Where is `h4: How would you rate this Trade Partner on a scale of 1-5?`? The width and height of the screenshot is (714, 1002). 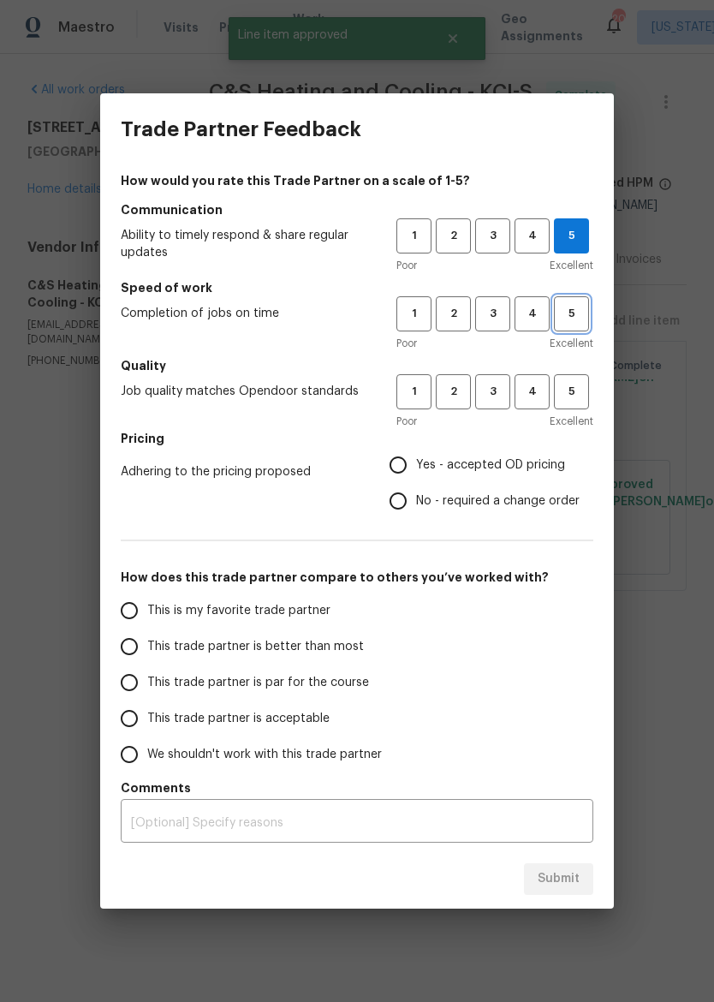 h4: How would you rate this Trade Partner on a scale of 1-5? is located at coordinates (357, 181).